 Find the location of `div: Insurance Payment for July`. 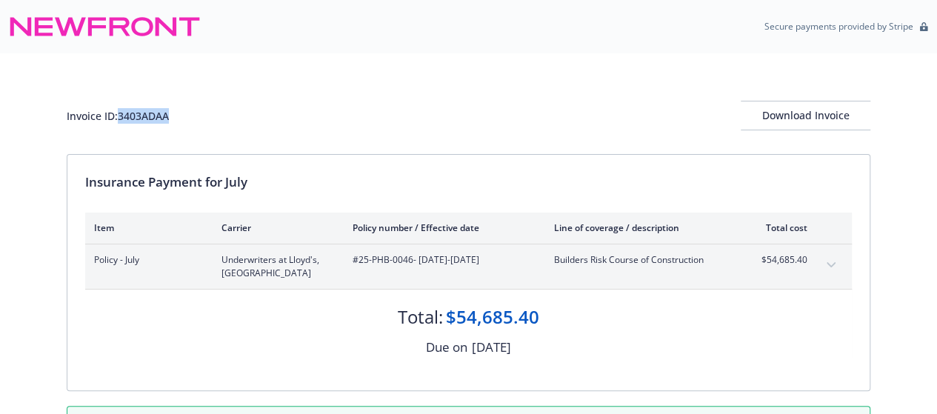

div: Insurance Payment for July is located at coordinates (468, 182).